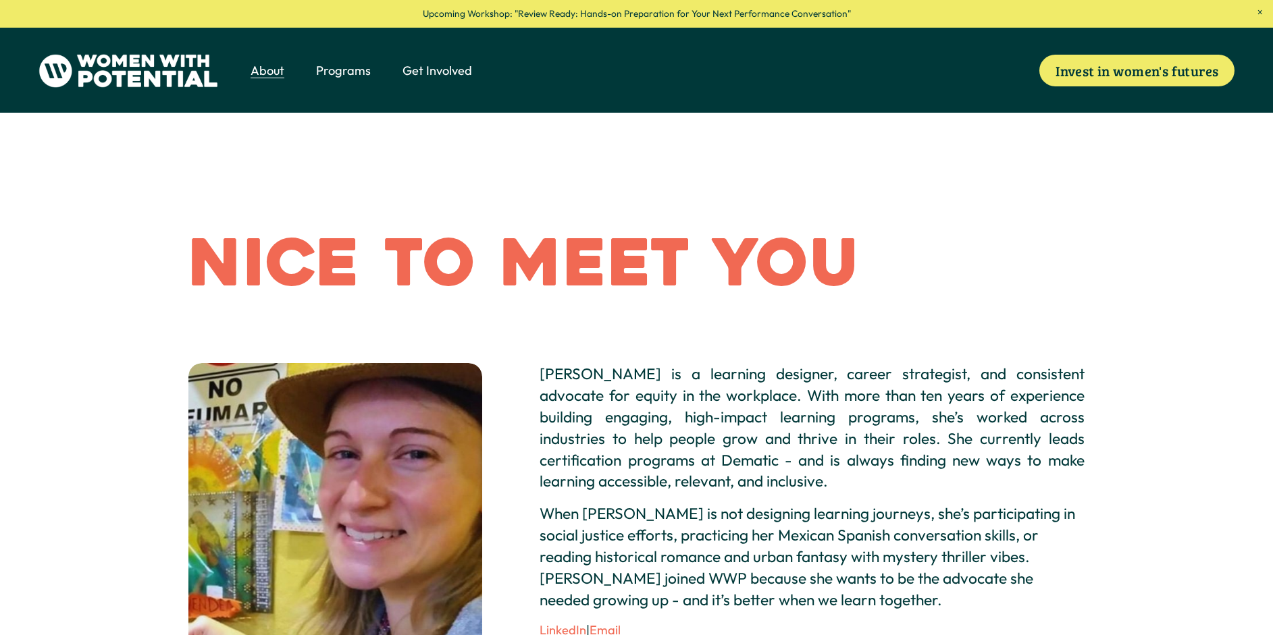 The width and height of the screenshot is (1273, 635). I want to click on span: About, so click(267, 71).